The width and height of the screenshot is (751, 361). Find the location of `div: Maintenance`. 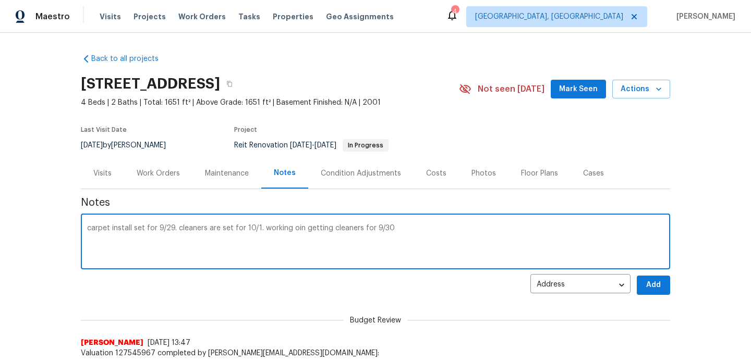

div: Maintenance is located at coordinates (227, 174).